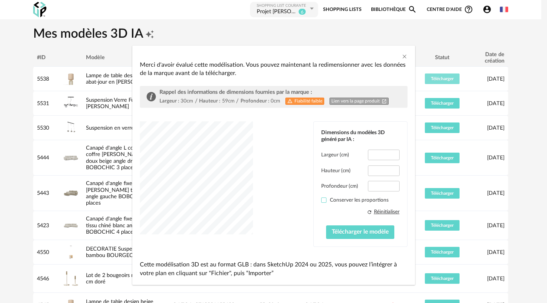  Describe the element at coordinates (275, 101) in the screenshot. I see `div: 0cm` at that location.